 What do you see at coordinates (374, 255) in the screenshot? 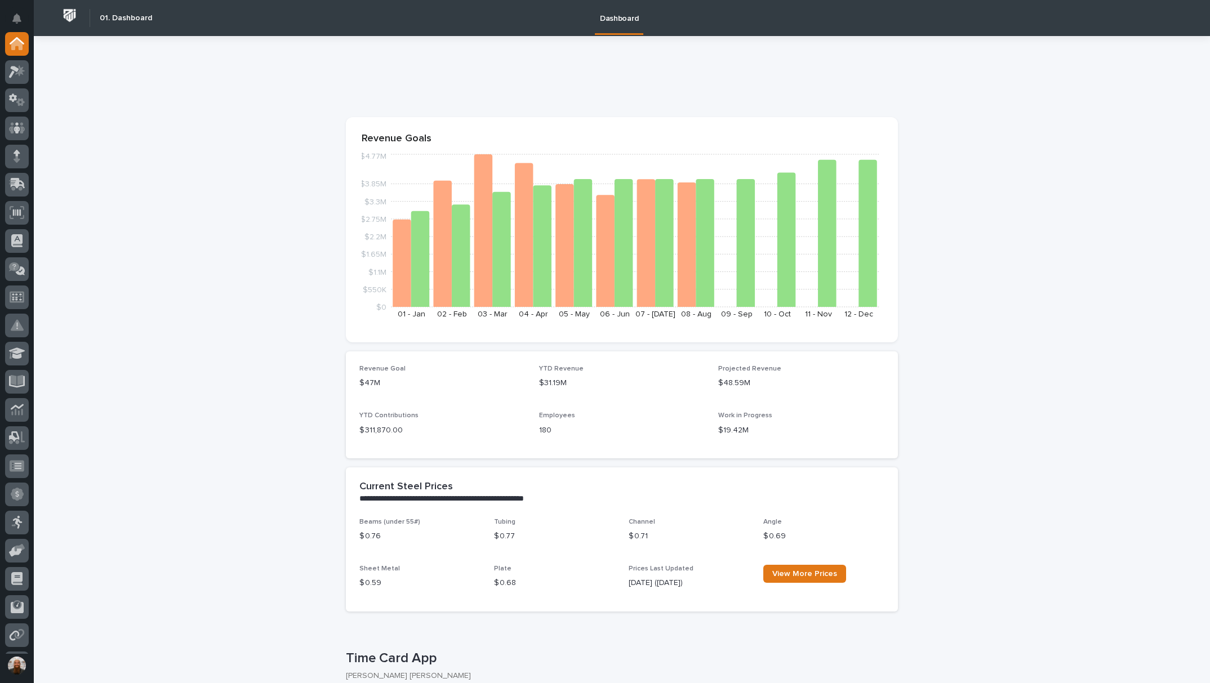
I see `tspan: $1.65M` at bounding box center [374, 255].